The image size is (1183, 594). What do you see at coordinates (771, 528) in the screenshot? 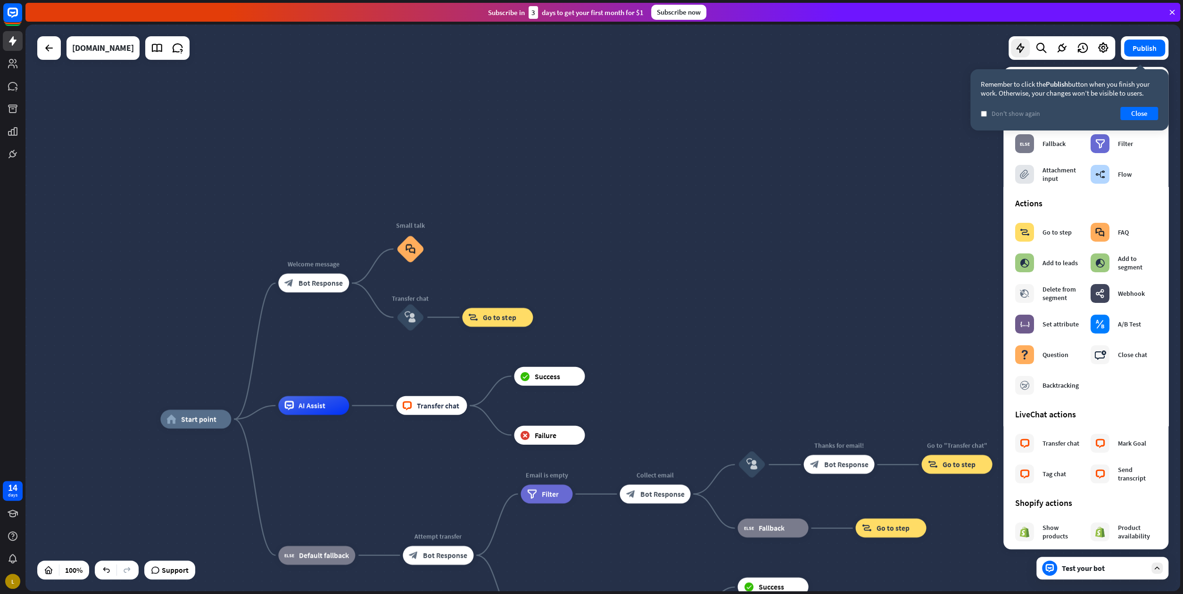
I see `span: Fallback` at bounding box center [771, 528].